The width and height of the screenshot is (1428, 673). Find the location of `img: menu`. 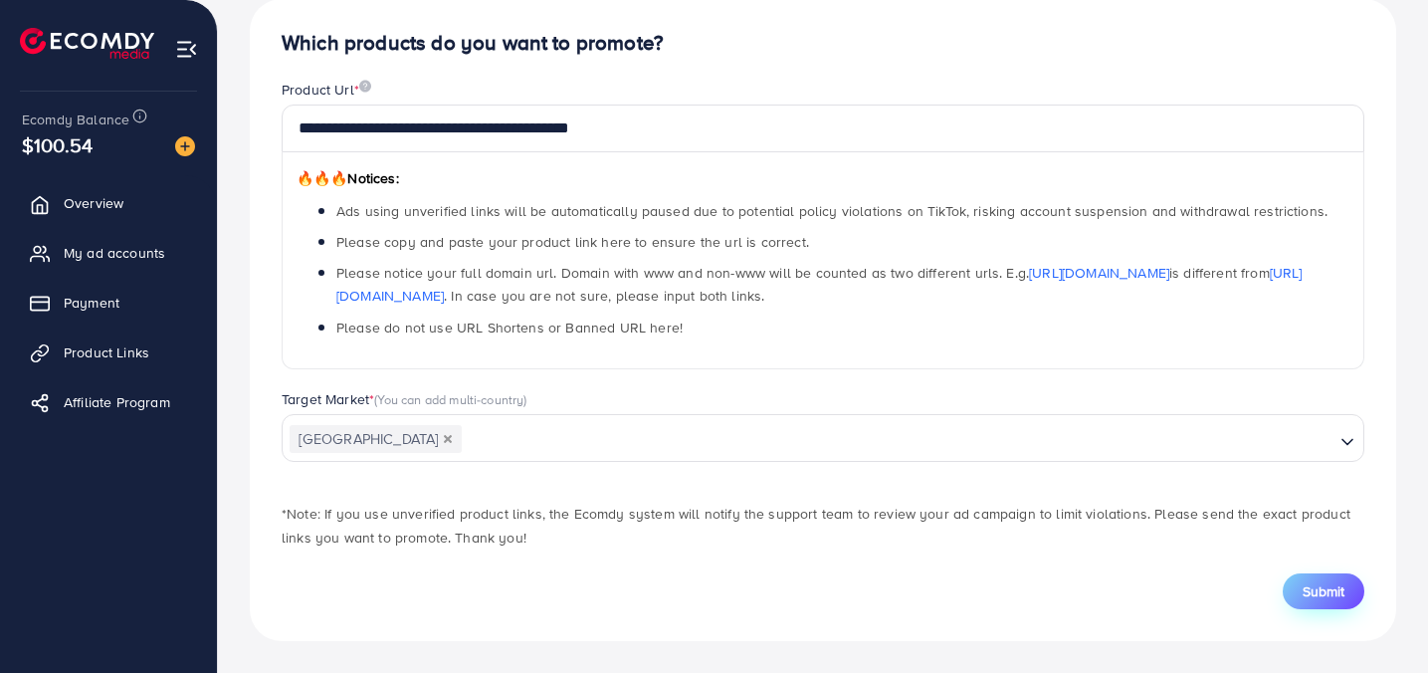

img: menu is located at coordinates (186, 49).